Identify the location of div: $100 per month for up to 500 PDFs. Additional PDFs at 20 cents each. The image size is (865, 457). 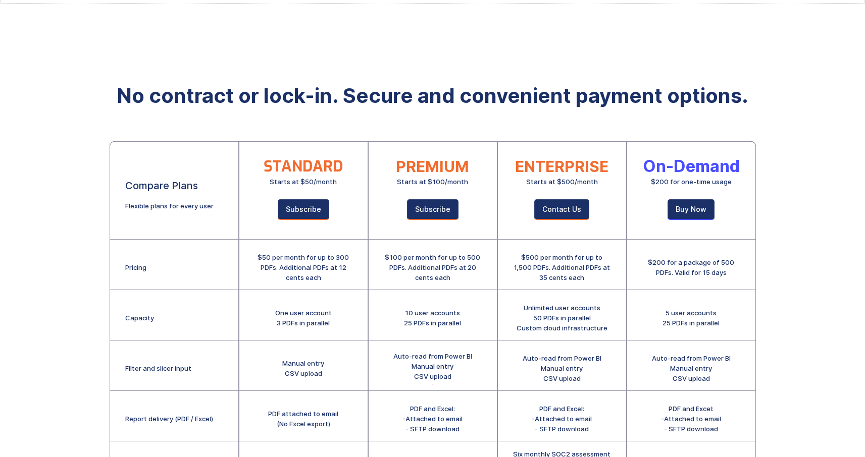
(433, 268).